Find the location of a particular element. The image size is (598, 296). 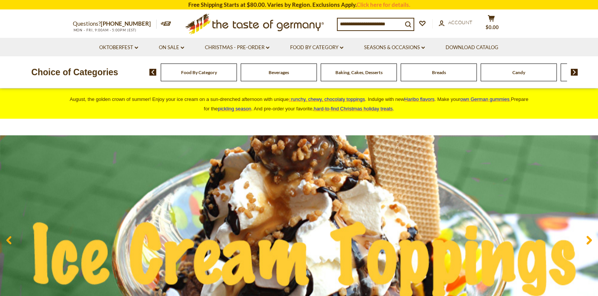

a: Account is located at coordinates (456, 23).